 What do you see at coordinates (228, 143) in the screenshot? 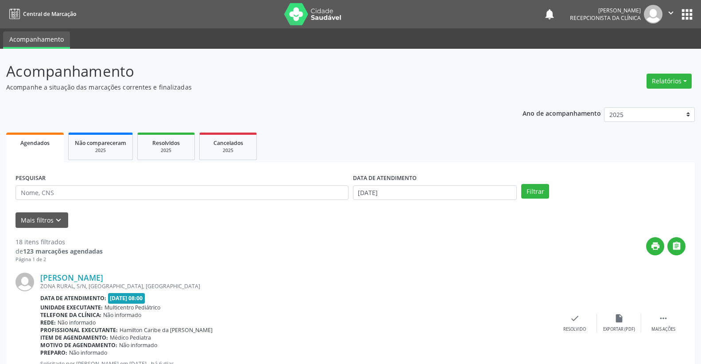
I see `span: Cancelados` at bounding box center [228, 143].